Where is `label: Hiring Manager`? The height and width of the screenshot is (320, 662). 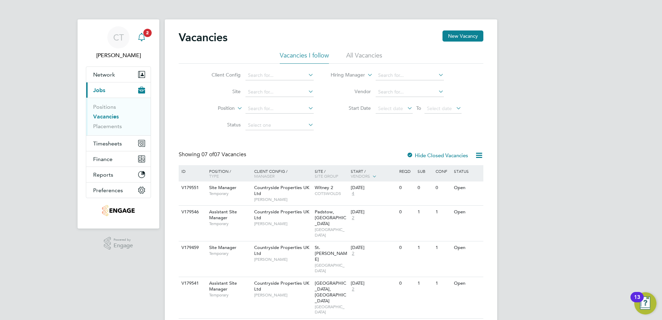 label: Hiring Manager is located at coordinates (345, 75).